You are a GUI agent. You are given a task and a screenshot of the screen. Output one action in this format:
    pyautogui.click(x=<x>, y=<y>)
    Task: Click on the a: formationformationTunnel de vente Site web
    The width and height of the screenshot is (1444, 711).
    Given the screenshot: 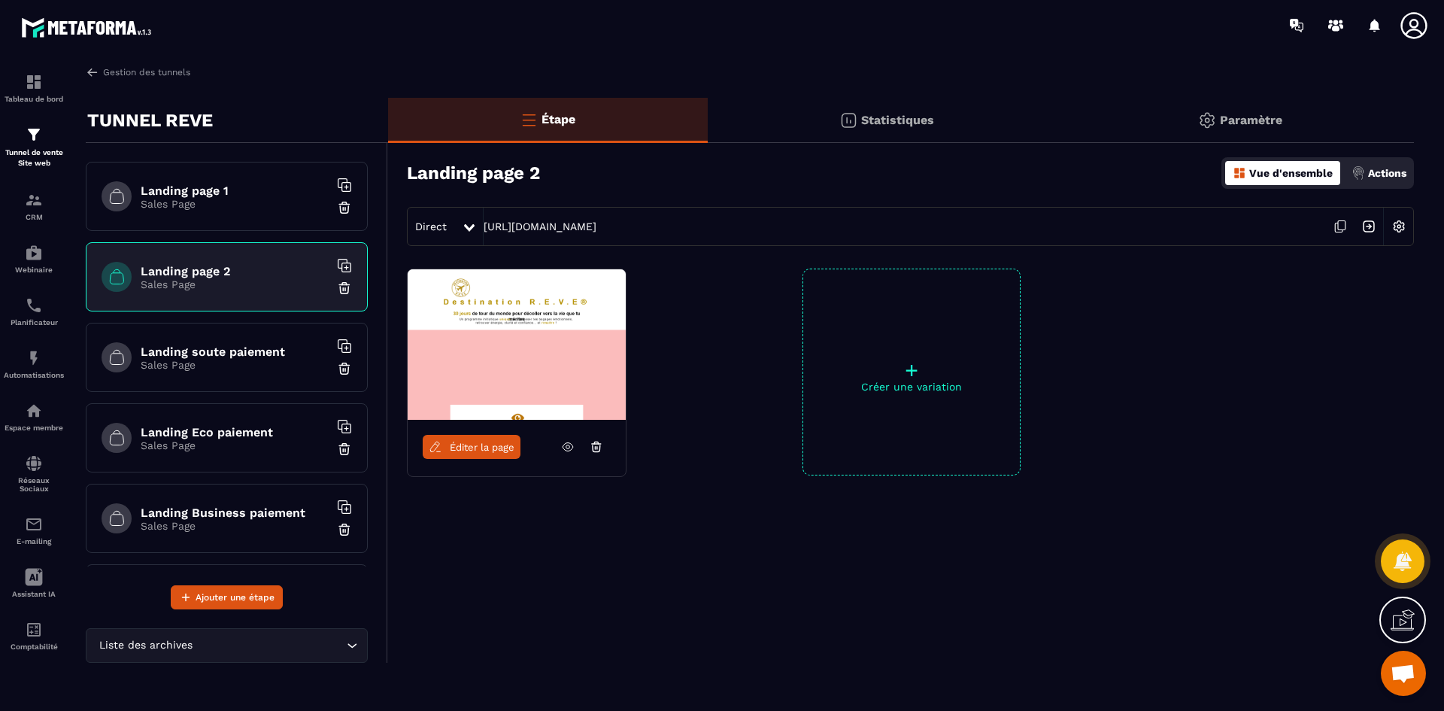 What is the action you would take?
    pyautogui.click(x=34, y=147)
    